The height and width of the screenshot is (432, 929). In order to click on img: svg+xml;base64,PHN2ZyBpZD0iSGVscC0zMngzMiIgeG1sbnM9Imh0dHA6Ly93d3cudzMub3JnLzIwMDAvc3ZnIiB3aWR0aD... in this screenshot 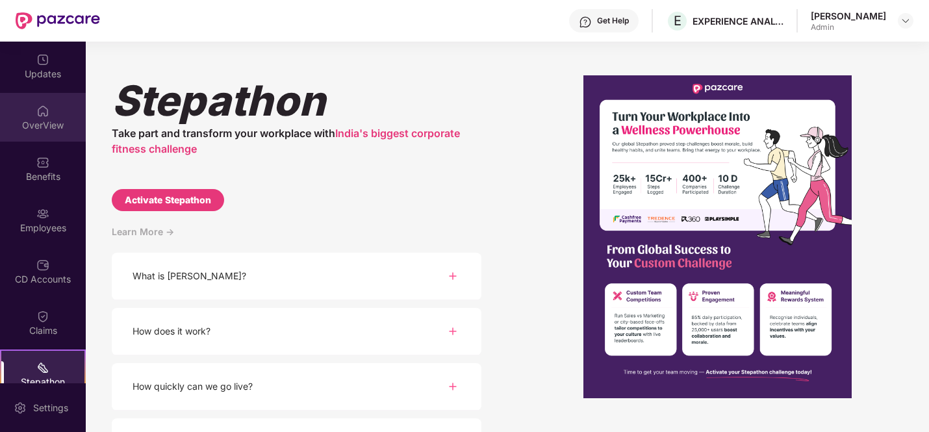, I will do `click(585, 22)`.